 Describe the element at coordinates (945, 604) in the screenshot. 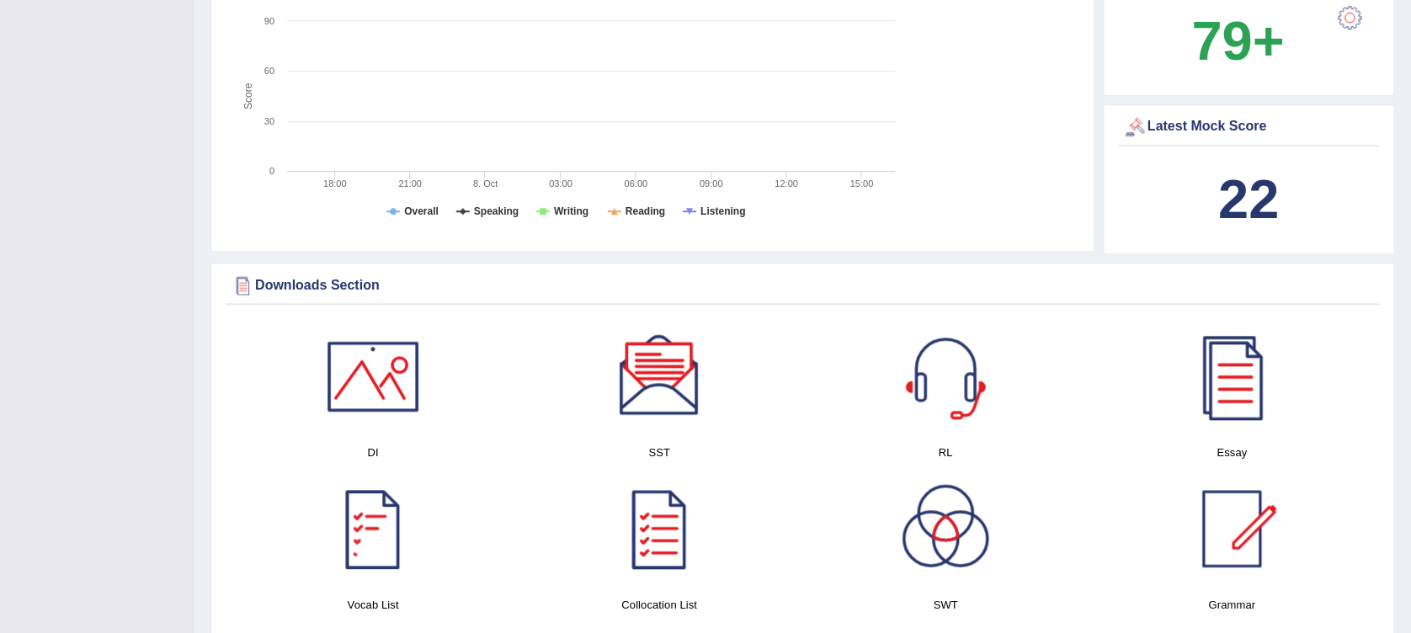

I see `h4: SWT` at that location.